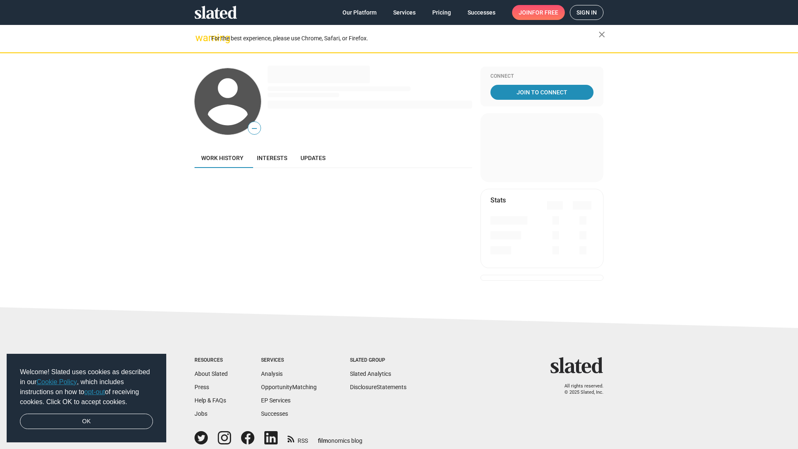  Describe the element at coordinates (289, 360) in the screenshot. I see `div: Services` at that location.